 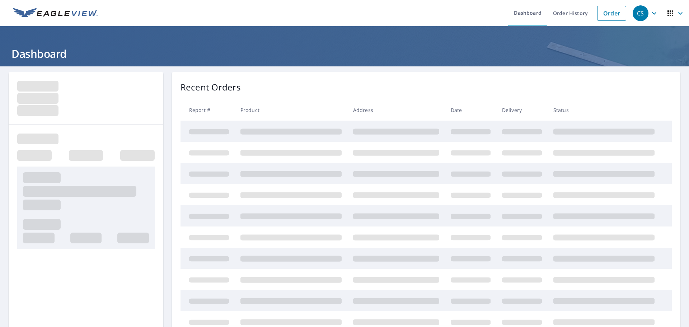 I want to click on p: Recent Orders, so click(x=211, y=87).